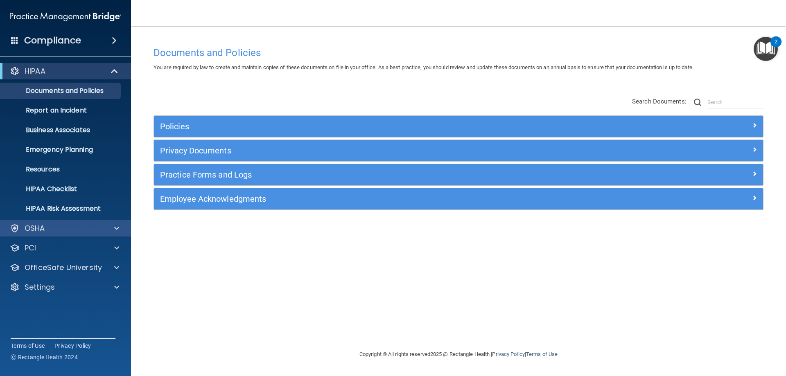 The image size is (786, 376). What do you see at coordinates (35, 71) in the screenshot?
I see `p: HIPAA` at bounding box center [35, 71].